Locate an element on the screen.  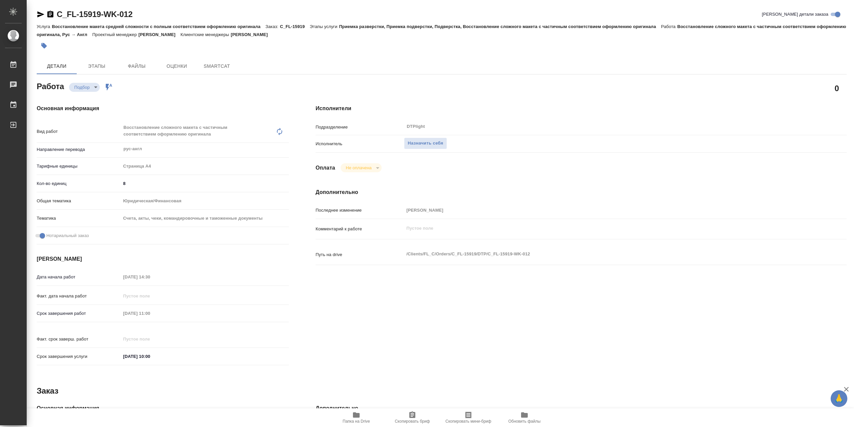
span: Нотариальный заказ is located at coordinates (67, 235).